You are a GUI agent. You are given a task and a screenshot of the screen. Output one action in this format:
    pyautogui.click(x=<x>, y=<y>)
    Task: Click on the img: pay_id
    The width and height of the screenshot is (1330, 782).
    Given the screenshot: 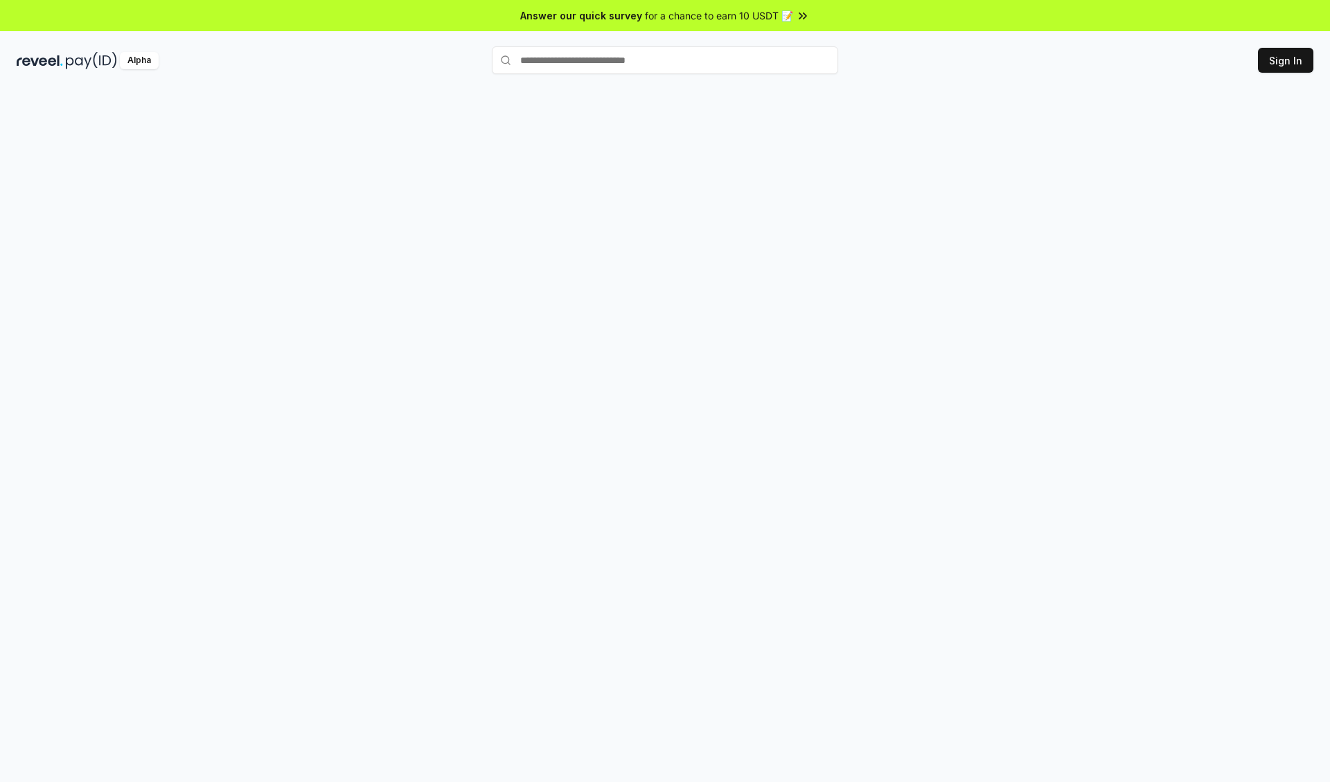 What is the action you would take?
    pyautogui.click(x=91, y=60)
    